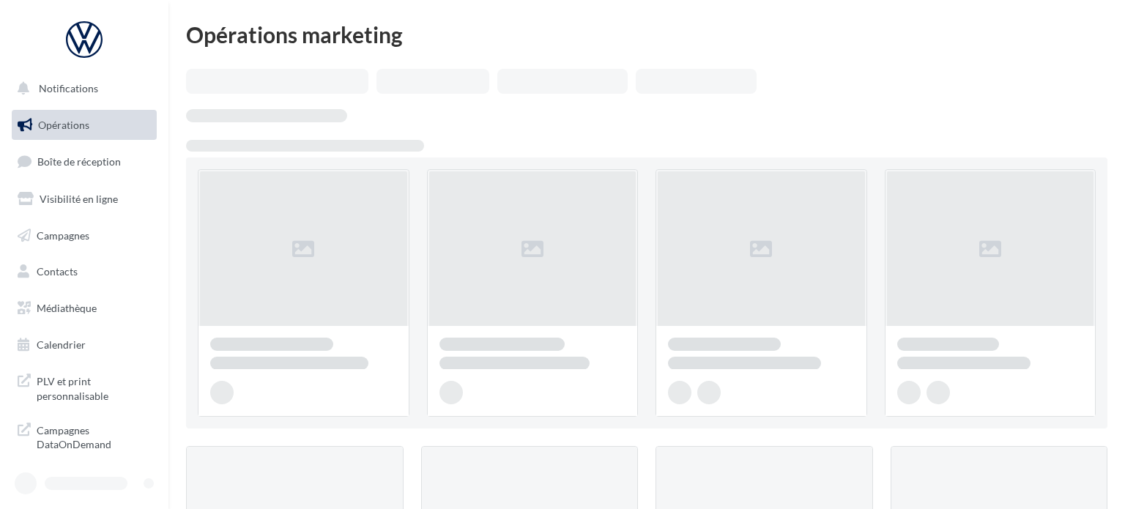 The width and height of the screenshot is (1125, 509). What do you see at coordinates (84, 161) in the screenshot?
I see `a: Boîte de réception` at bounding box center [84, 161].